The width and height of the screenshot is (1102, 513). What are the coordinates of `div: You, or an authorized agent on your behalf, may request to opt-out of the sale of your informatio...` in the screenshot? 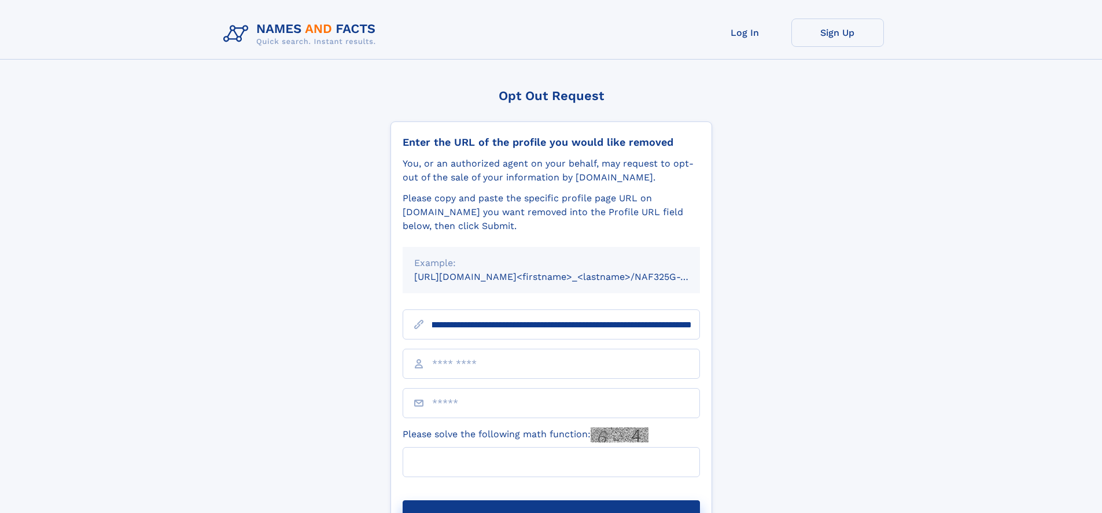 It's located at (551, 171).